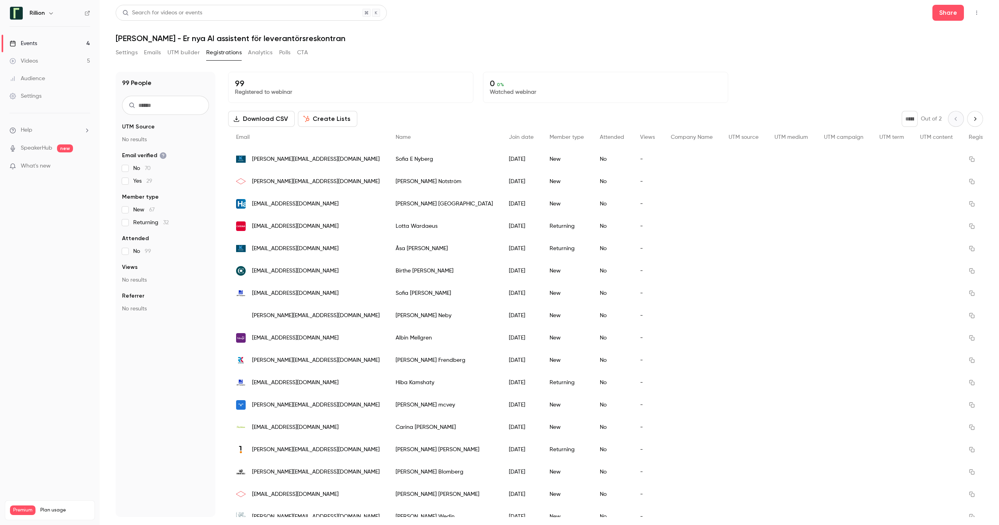 This screenshot has height=525, width=999. What do you see at coordinates (133, 296) in the screenshot?
I see `span: Referrer` at bounding box center [133, 296].